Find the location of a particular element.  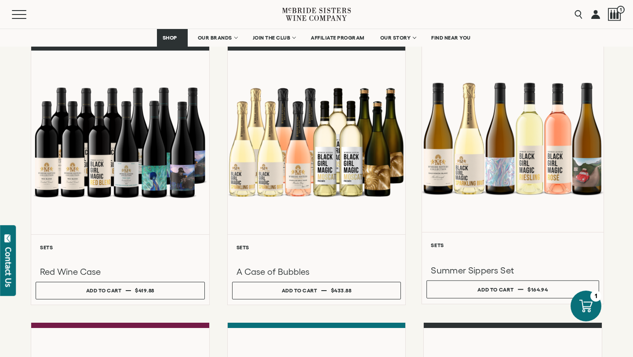

button: Mobile Menu Trigger is located at coordinates (28, 15).